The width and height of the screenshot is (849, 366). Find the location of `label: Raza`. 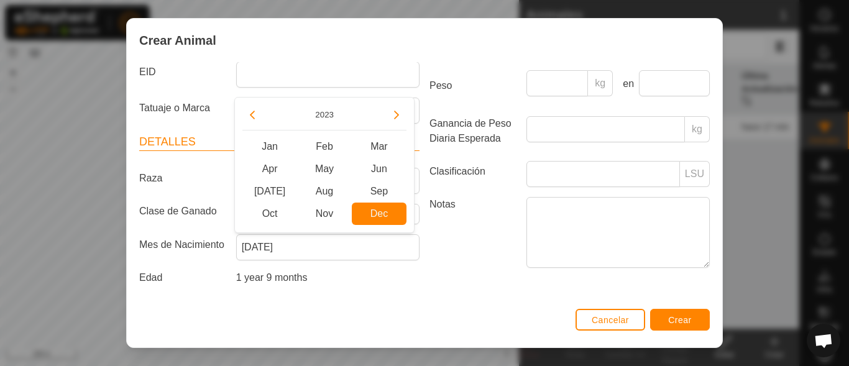

label: Raza is located at coordinates (183, 178).